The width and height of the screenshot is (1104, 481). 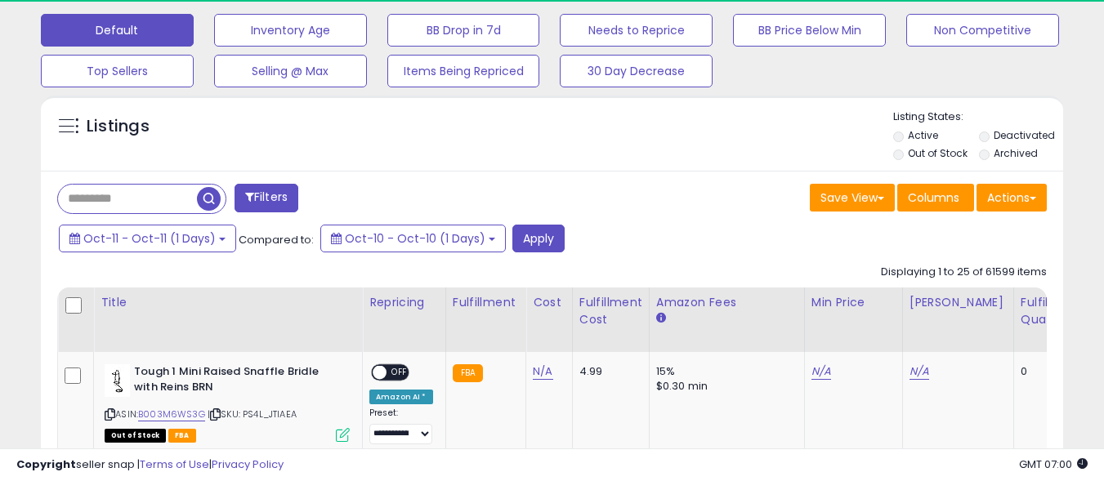 What do you see at coordinates (983, 30) in the screenshot?
I see `button: Non Competitive` at bounding box center [983, 30].